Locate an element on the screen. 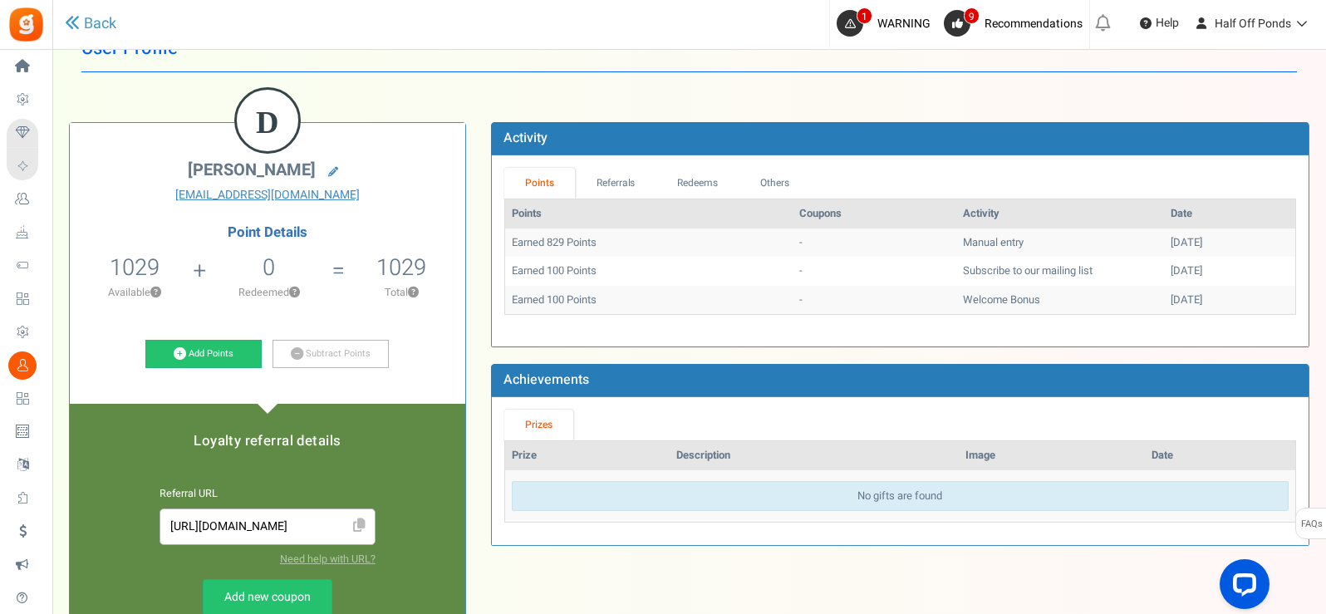 The width and height of the screenshot is (1326, 614). p: Total is located at coordinates (401, 292).